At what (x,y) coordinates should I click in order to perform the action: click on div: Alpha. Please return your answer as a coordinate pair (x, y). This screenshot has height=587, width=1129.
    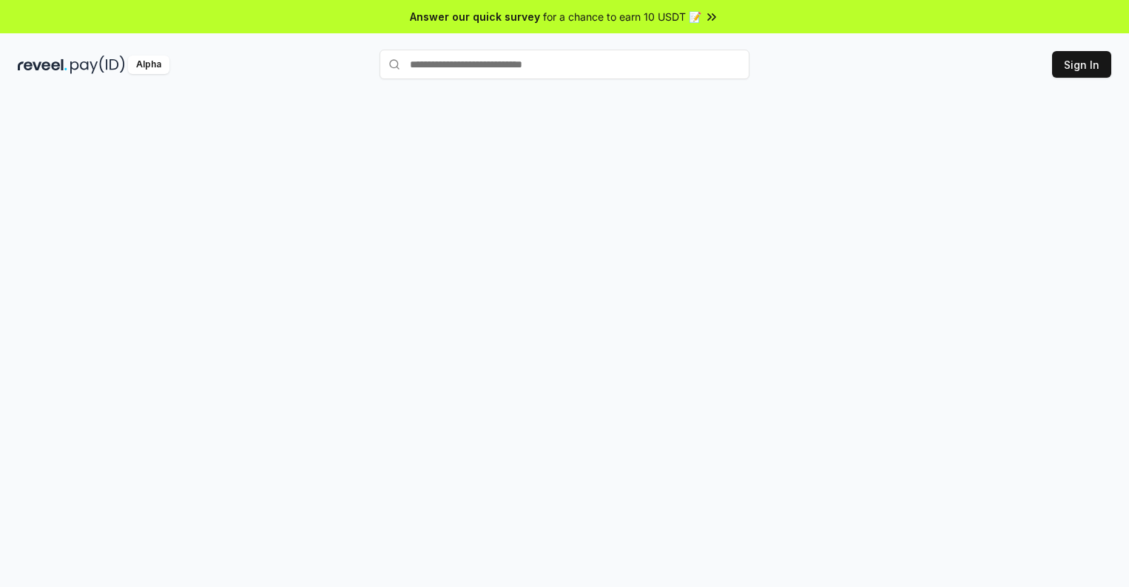
    Looking at the image, I should click on (149, 64).